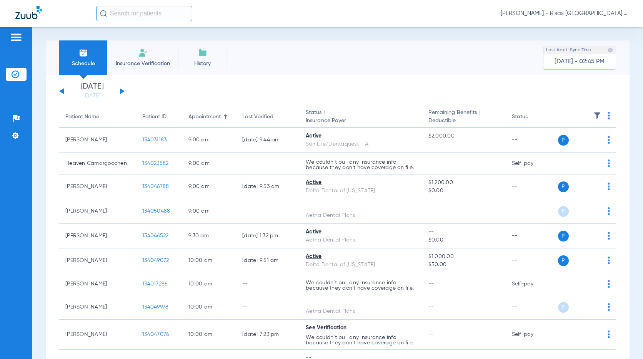 The image size is (643, 359). What do you see at coordinates (532, 117) in the screenshot?
I see `th: Status` at bounding box center [532, 117].